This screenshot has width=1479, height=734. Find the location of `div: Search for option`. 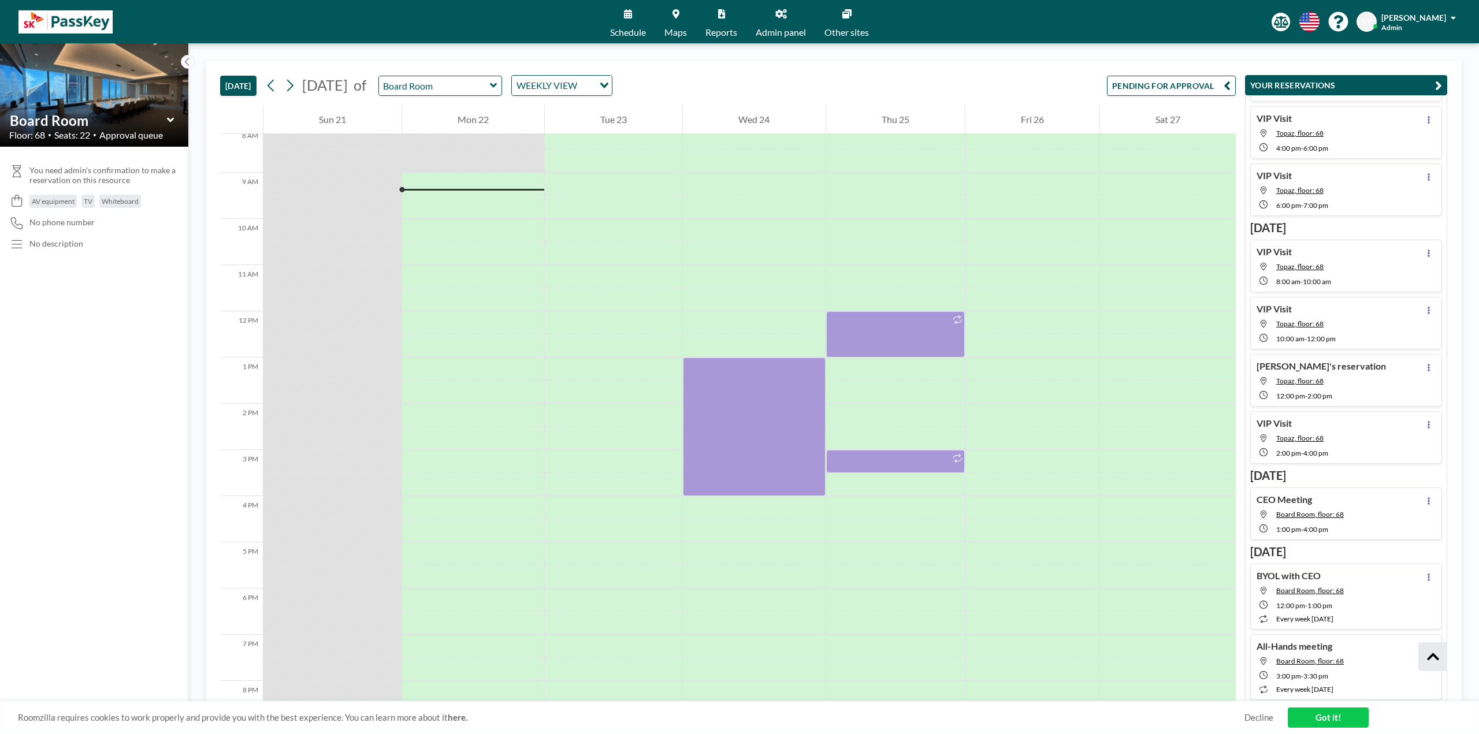

div: Search for option is located at coordinates (561, 85).